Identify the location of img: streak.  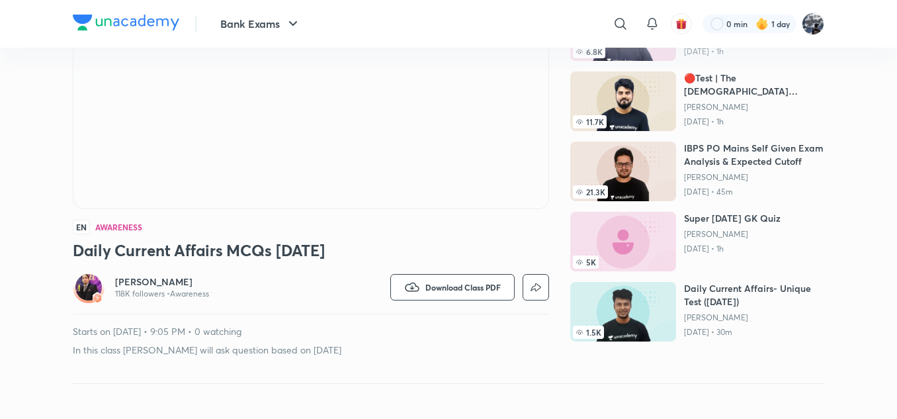
(762, 24).